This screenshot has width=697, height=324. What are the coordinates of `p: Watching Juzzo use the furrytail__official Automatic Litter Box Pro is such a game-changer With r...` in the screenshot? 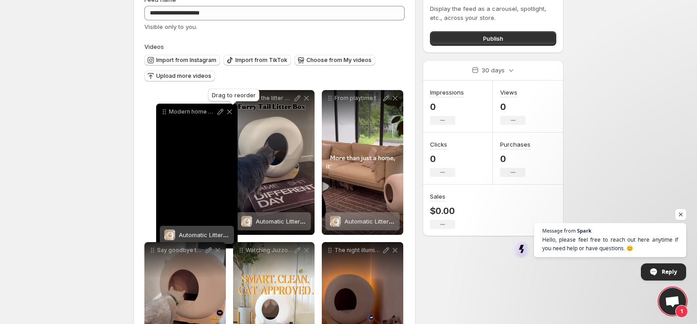 It's located at (269, 250).